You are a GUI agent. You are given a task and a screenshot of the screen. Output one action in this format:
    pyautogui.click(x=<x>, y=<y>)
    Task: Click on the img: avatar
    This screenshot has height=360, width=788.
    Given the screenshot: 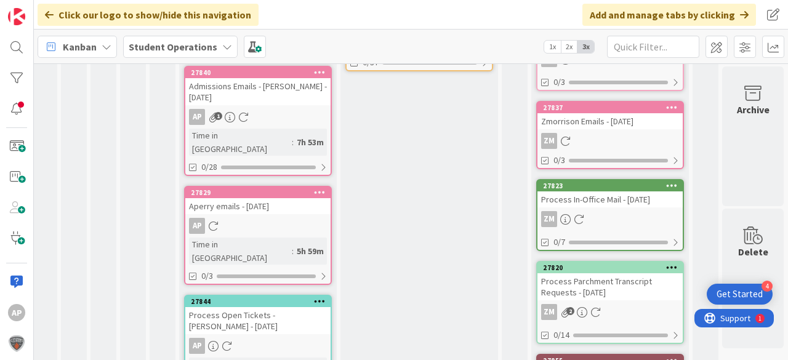 What is the action you would take?
    pyautogui.click(x=17, y=344)
    